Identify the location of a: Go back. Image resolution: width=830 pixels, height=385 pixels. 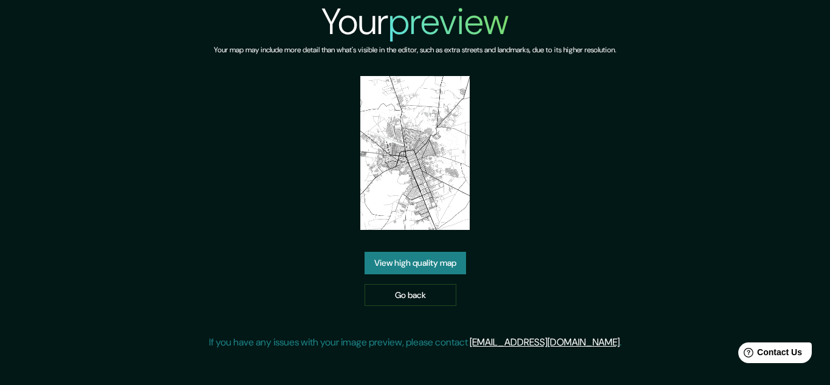
(410, 295).